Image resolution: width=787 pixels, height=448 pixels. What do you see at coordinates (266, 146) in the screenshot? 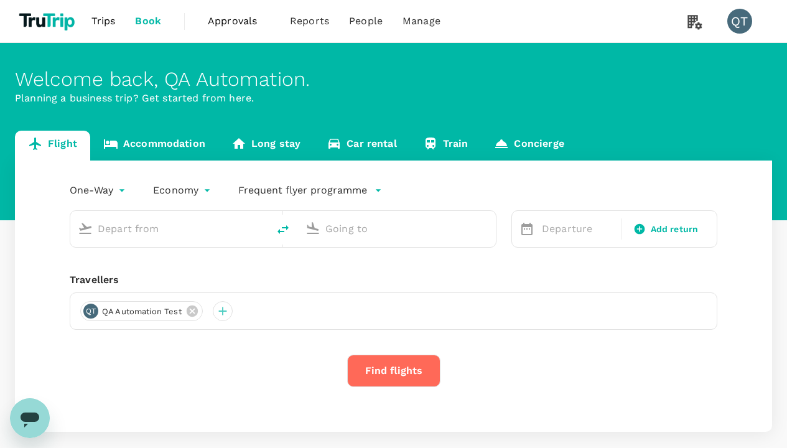
I see `a: Long stay` at bounding box center [266, 146].